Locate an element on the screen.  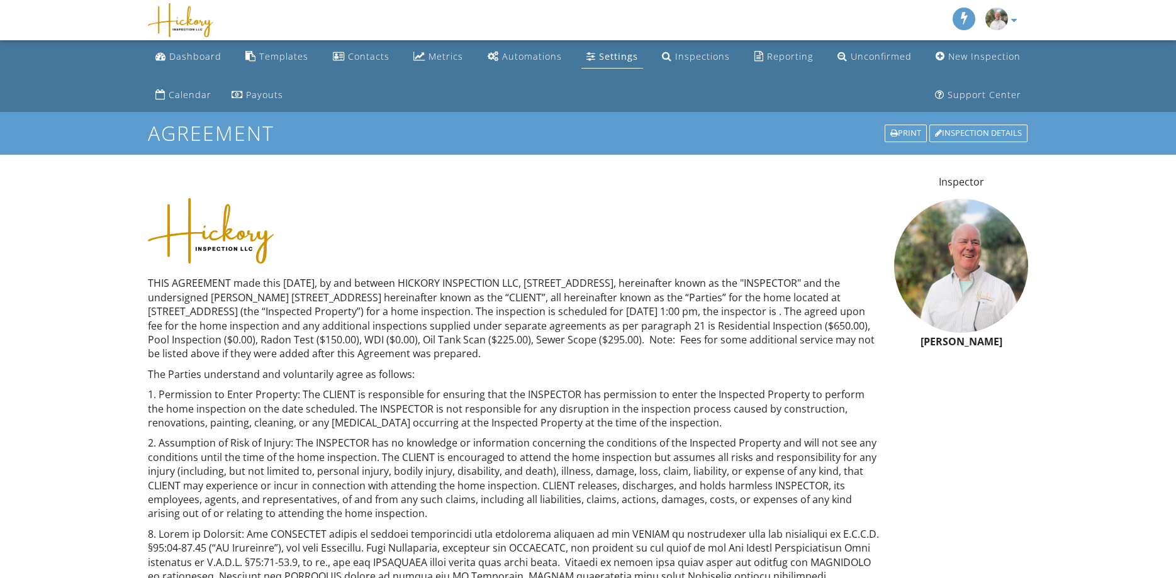
a: Contacts is located at coordinates (361, 57).